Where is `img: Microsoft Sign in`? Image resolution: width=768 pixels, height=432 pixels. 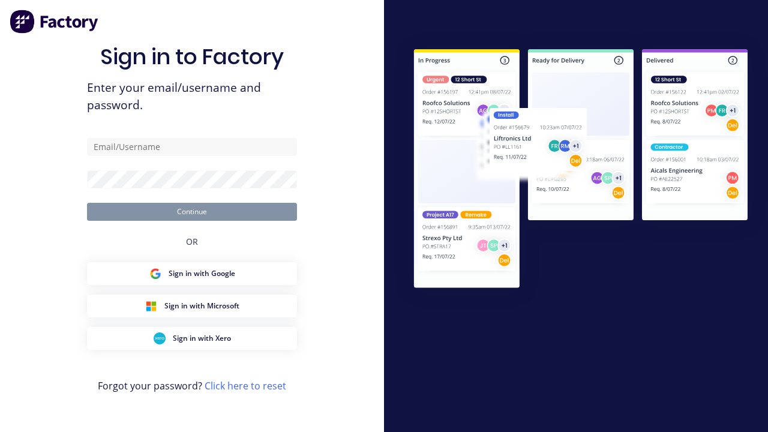 img: Microsoft Sign in is located at coordinates (151, 306).